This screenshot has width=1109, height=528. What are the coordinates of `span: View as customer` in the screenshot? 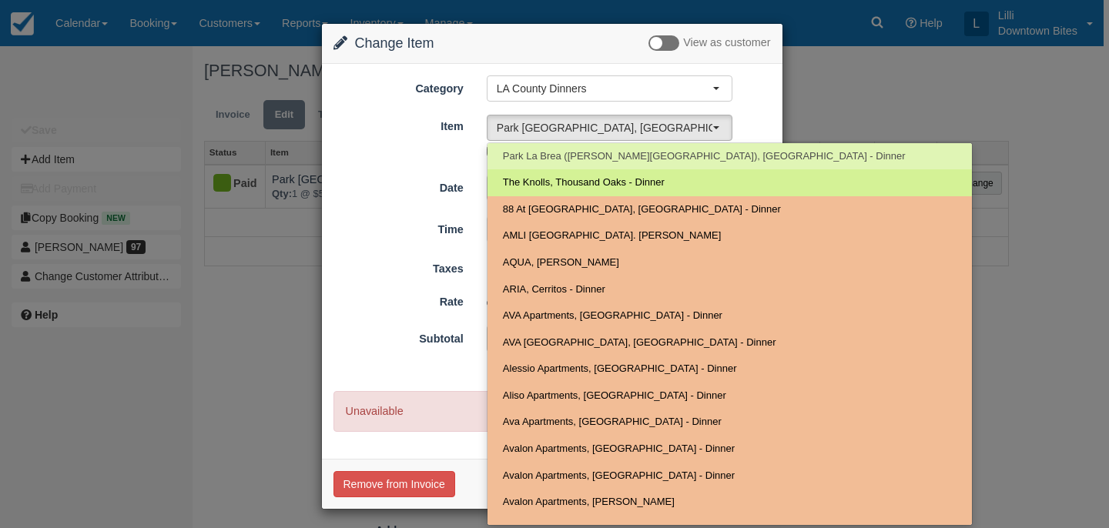 It's located at (726, 43).